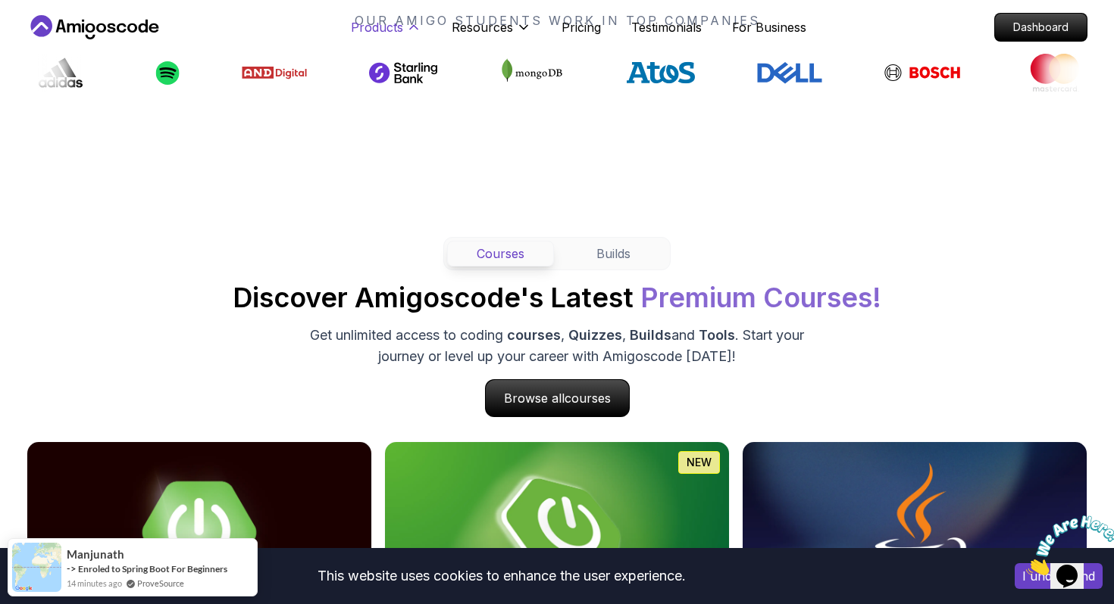 The image size is (1114, 604). I want to click on p: Dashboard, so click(1040, 27).